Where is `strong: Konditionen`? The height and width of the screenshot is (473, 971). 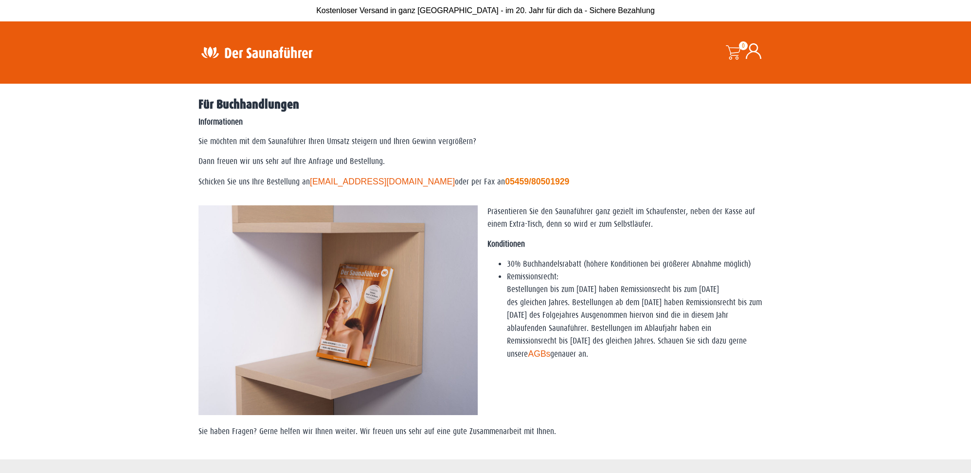
strong: Konditionen is located at coordinates (506, 244).